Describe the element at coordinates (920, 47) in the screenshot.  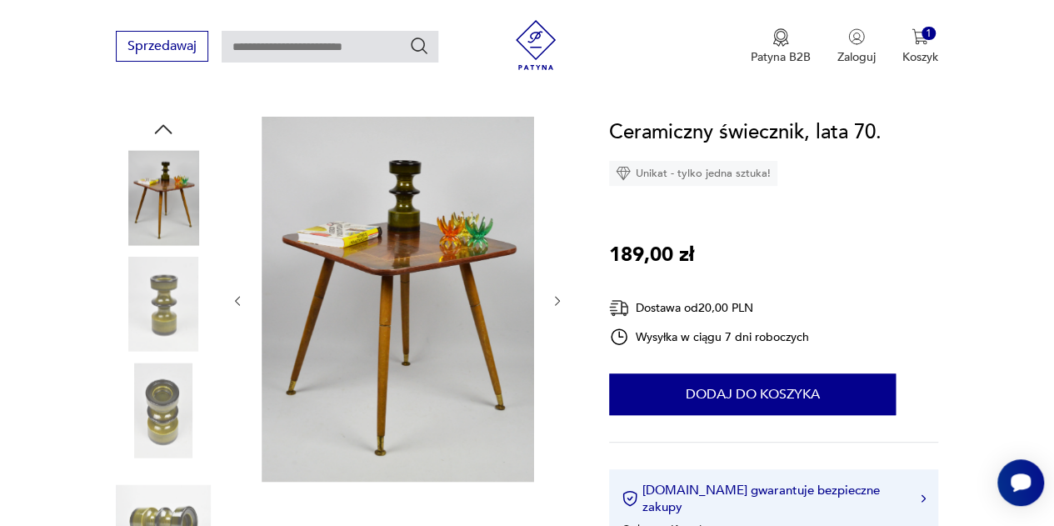
I see `button: 1Koszyk` at that location.